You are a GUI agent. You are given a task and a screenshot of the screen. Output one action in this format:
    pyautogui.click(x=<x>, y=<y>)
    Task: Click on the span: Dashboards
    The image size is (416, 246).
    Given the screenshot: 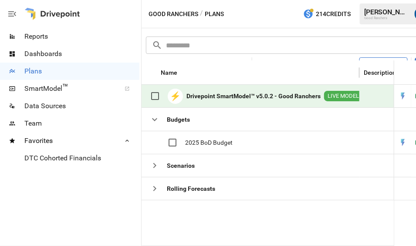 What is the action you would take?
    pyautogui.click(x=82, y=54)
    